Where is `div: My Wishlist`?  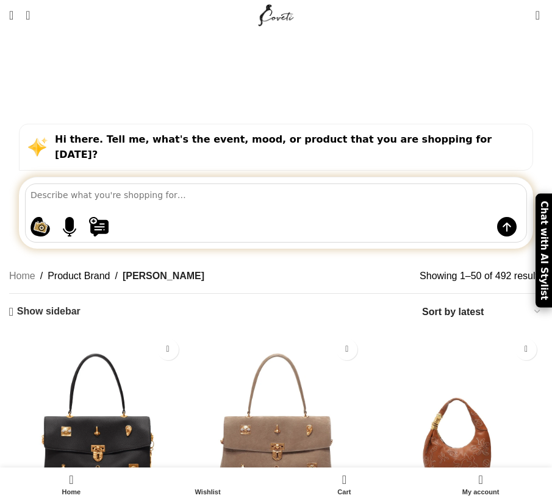
div: My Wishlist is located at coordinates (523, 15).